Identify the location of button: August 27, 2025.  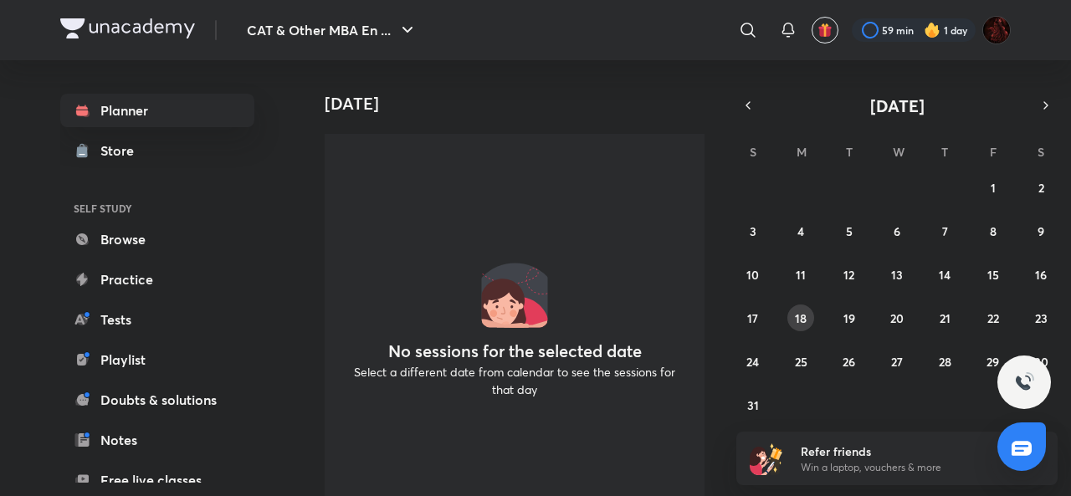
(897, 362).